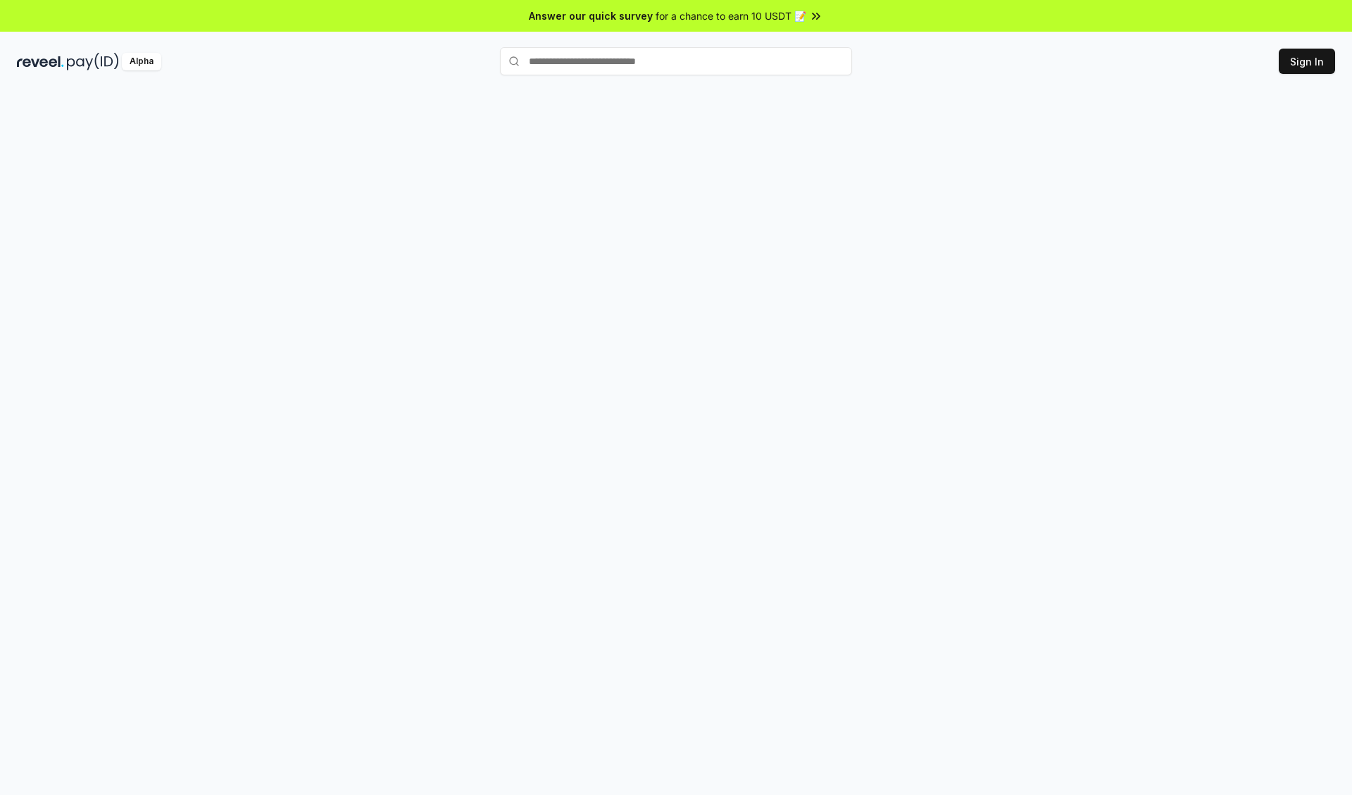 This screenshot has width=1352, height=795. Describe the element at coordinates (141, 61) in the screenshot. I see `div: Alpha` at that location.